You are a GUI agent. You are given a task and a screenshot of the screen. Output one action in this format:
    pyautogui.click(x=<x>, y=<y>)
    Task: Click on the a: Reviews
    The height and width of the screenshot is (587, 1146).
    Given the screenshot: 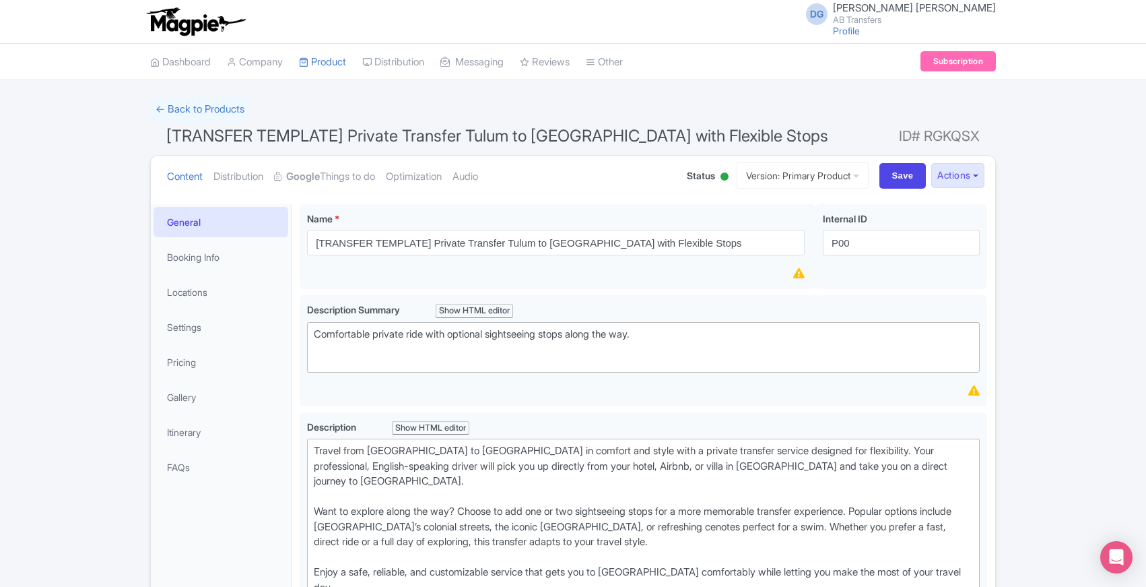 What is the action you would take?
    pyautogui.click(x=545, y=62)
    